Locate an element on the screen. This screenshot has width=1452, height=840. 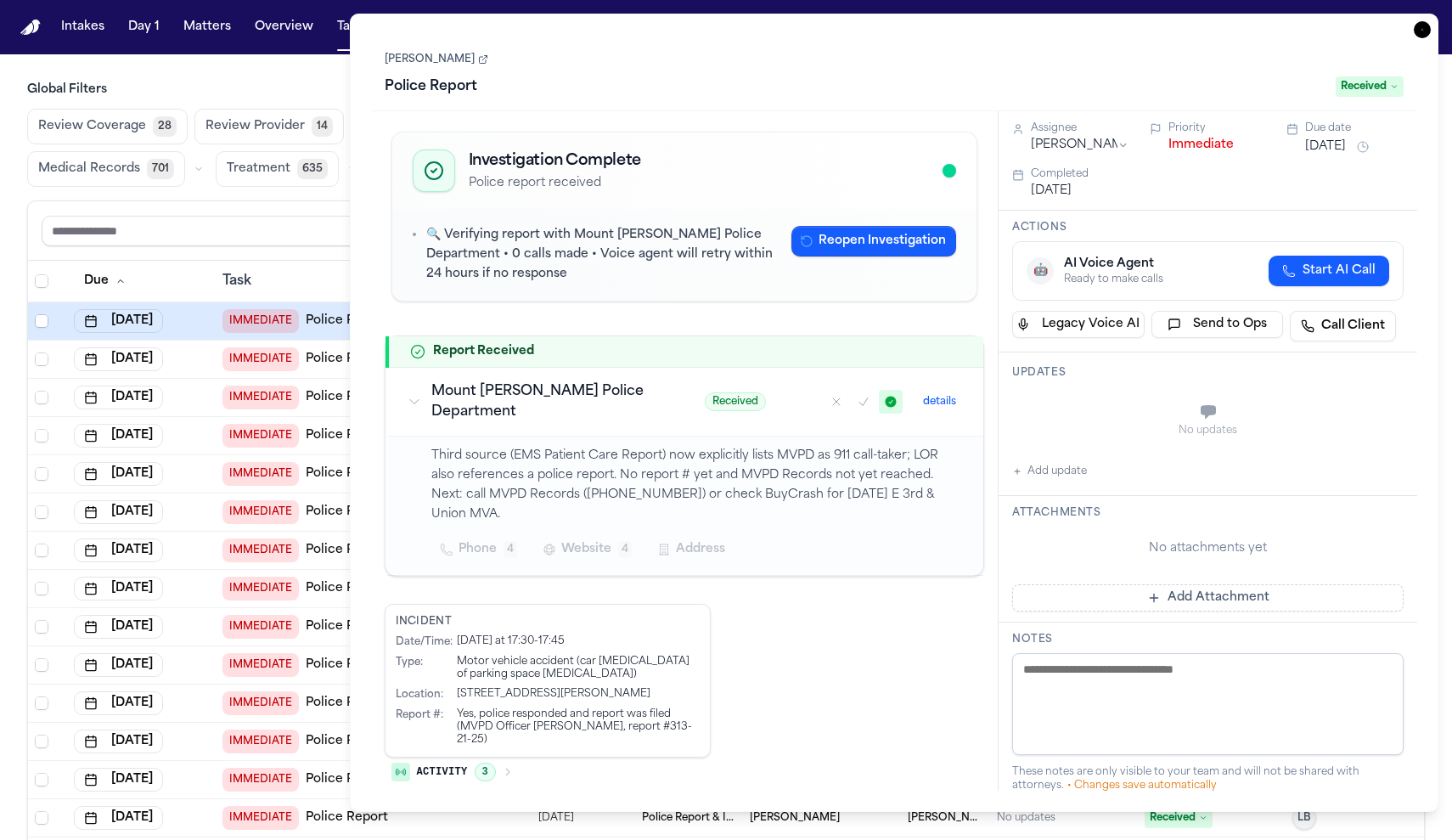
p: Third source (EMS Patient Care Report) now explicitly lists MVPD as 911 call-taker; LOR also refe... is located at coordinates (698, 485).